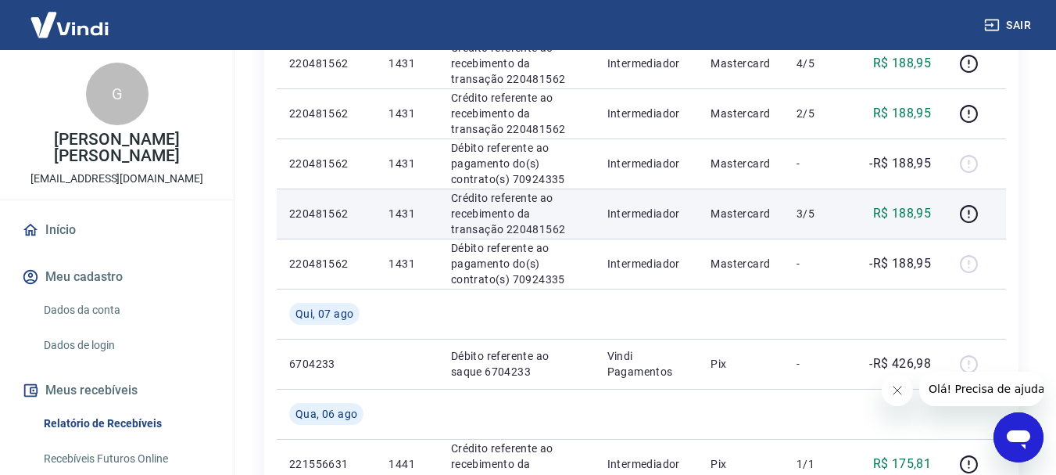  I want to click on a: Relatório de Recebíveis, so click(126, 423).